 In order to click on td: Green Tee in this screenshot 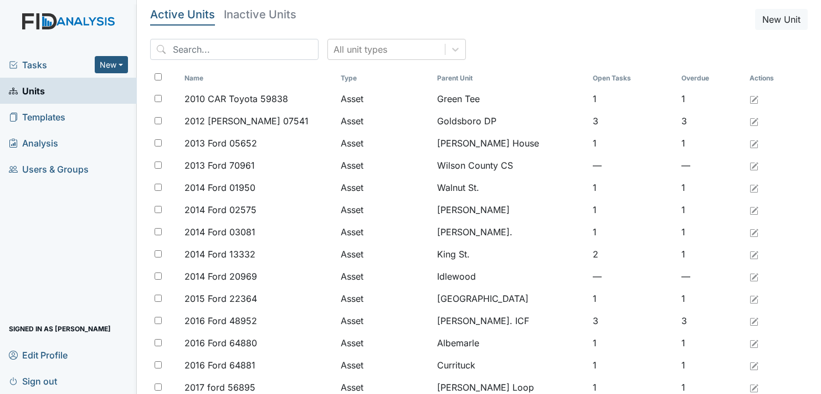, I will do `click(511, 99)`.